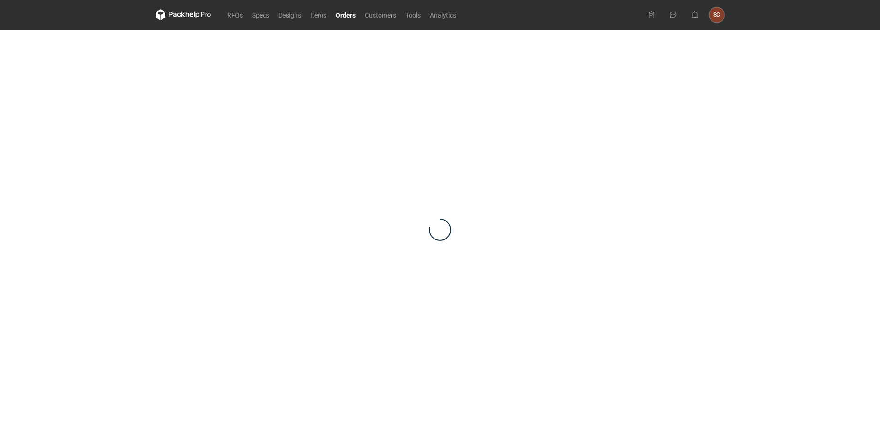 This screenshot has width=880, height=430. Describe the element at coordinates (289, 15) in the screenshot. I see `a: Designs` at that location.